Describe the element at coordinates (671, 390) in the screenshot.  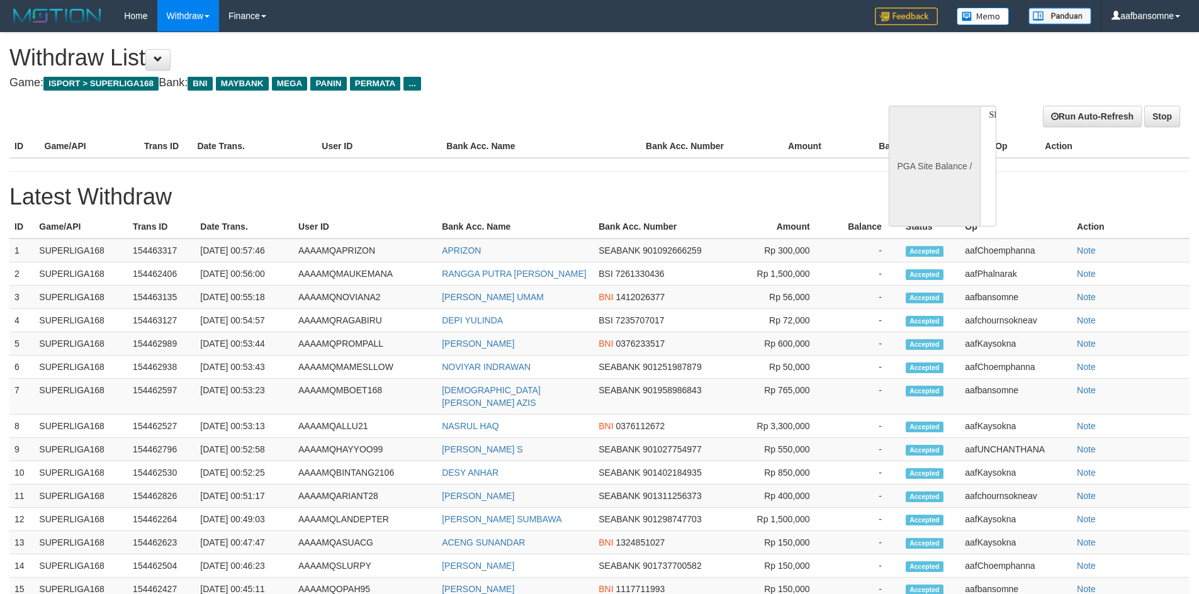
I see `span: 901958986843` at that location.